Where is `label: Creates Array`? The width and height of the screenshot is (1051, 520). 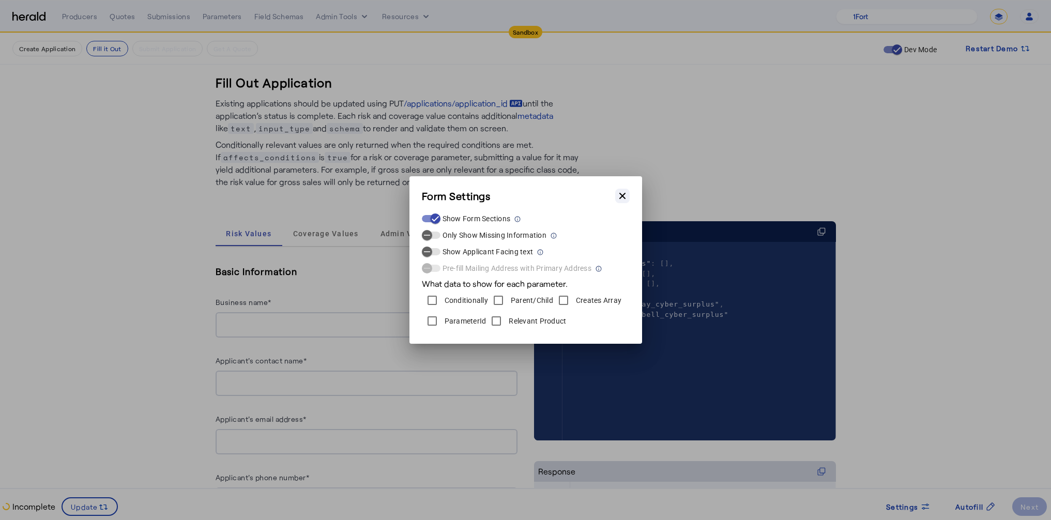
label: Creates Array is located at coordinates (597, 300).